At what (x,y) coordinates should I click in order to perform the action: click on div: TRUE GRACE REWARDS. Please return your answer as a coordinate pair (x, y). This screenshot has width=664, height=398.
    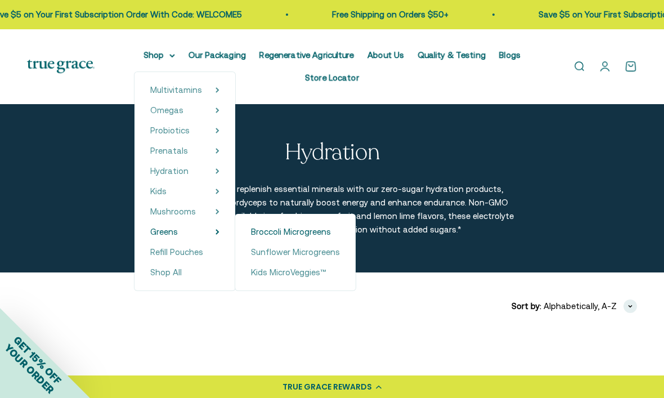
    Looking at the image, I should click on (327, 386).